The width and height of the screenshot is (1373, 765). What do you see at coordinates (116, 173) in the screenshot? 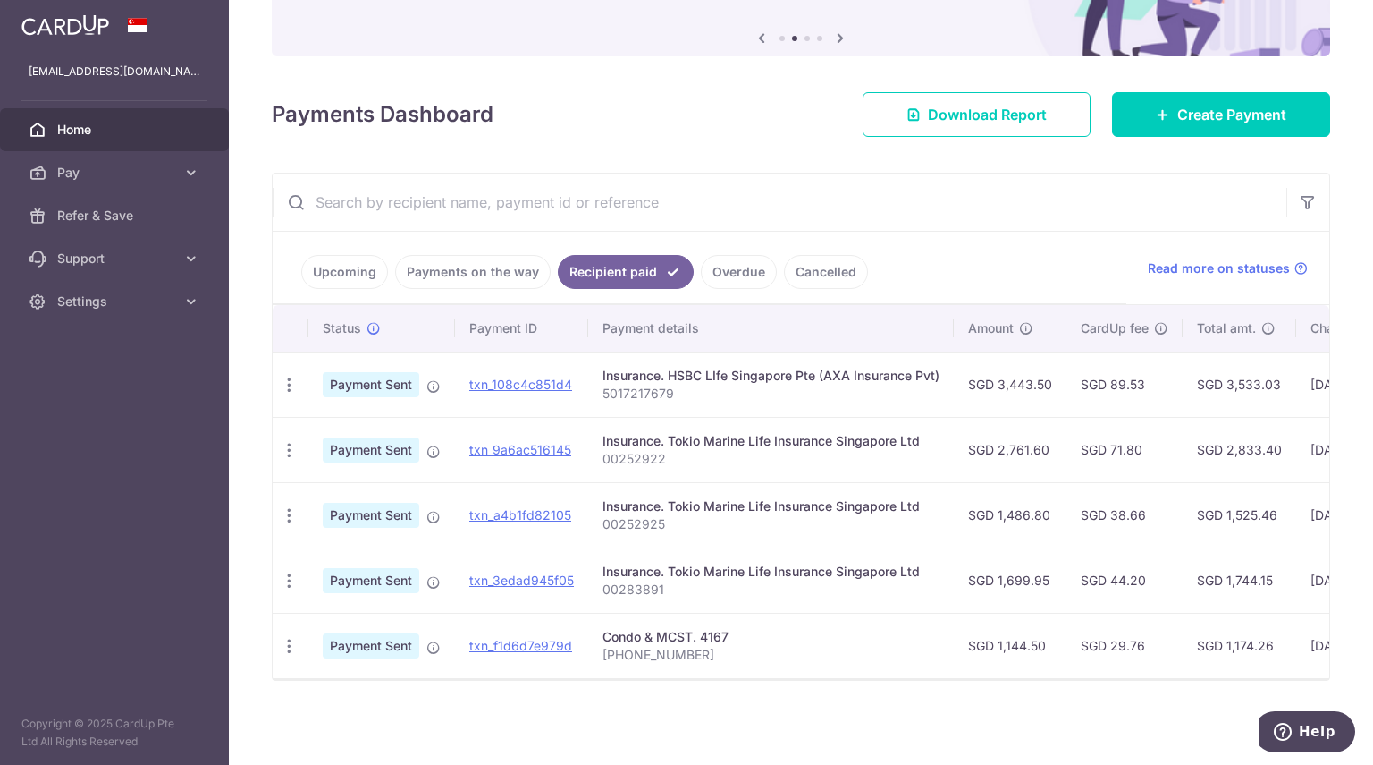
I see `span: Pay` at bounding box center [116, 173].